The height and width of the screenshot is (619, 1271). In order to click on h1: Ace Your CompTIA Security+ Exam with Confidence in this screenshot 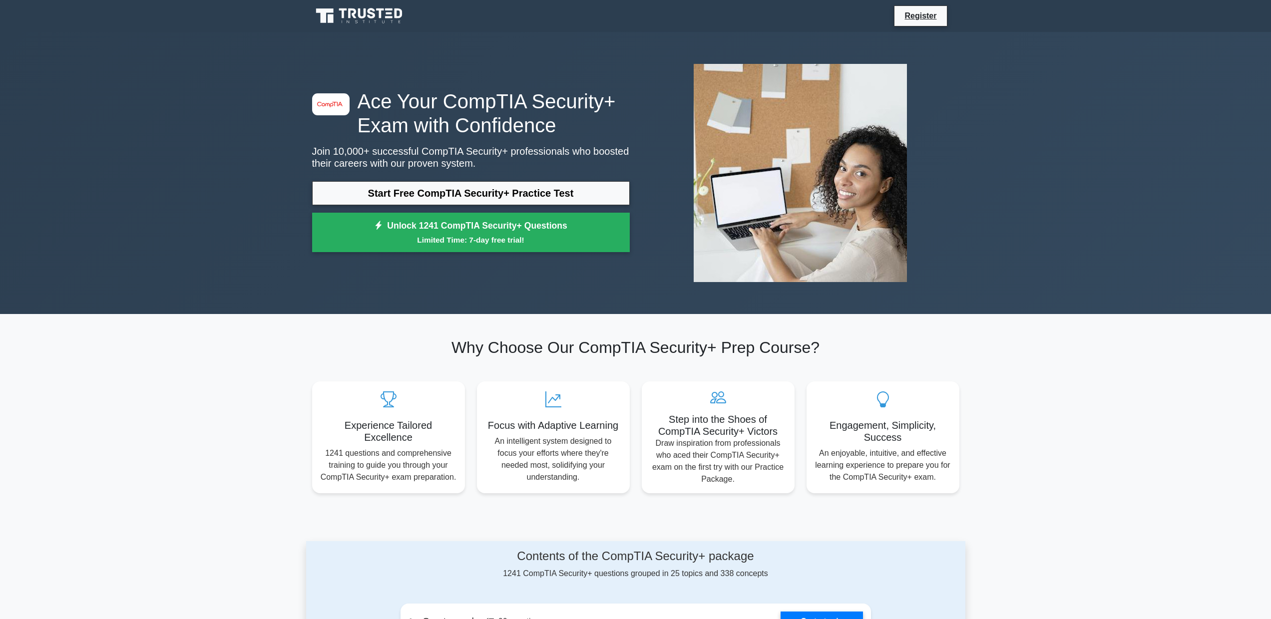, I will do `click(471, 113)`.